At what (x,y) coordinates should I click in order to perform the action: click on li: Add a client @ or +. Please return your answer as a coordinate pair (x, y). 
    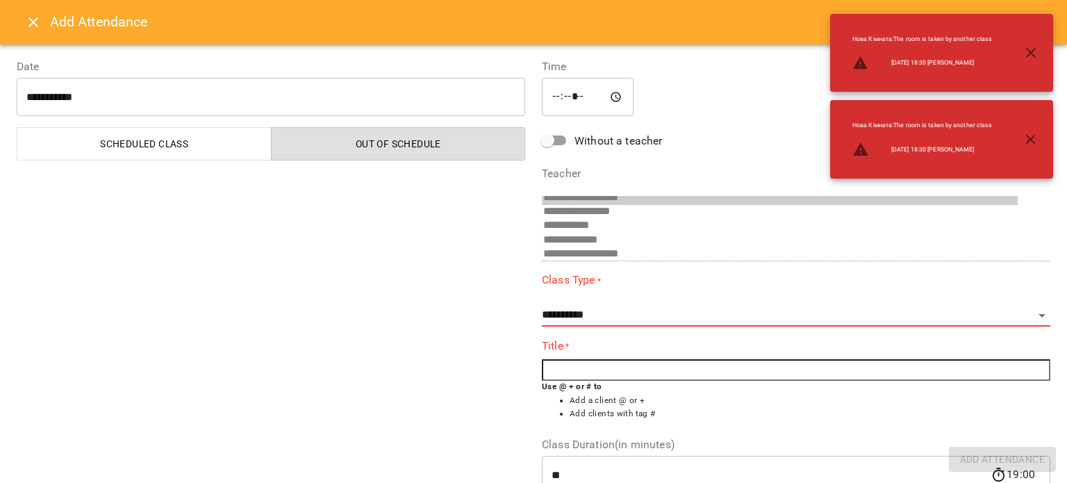
    Looking at the image, I should click on (810, 401).